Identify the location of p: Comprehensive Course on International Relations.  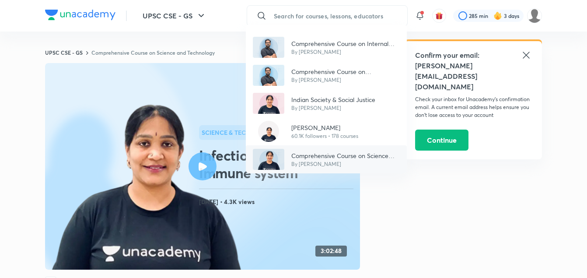
(346, 71).